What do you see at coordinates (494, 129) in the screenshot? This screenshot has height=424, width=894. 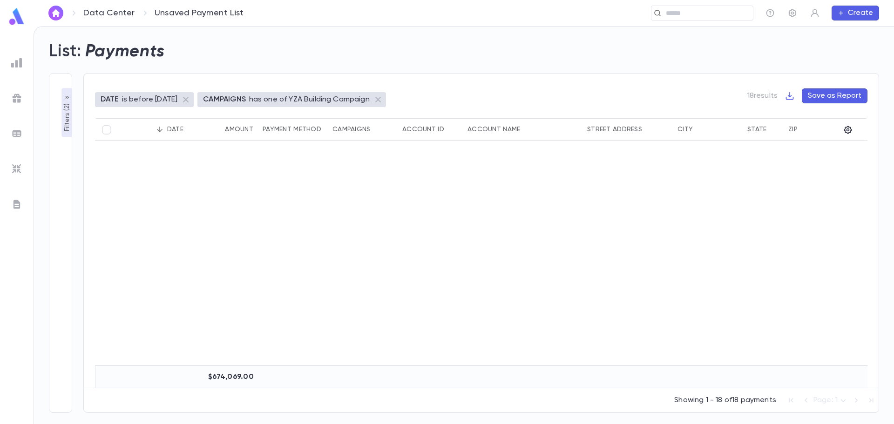 I see `div: Account Name` at bounding box center [494, 129].